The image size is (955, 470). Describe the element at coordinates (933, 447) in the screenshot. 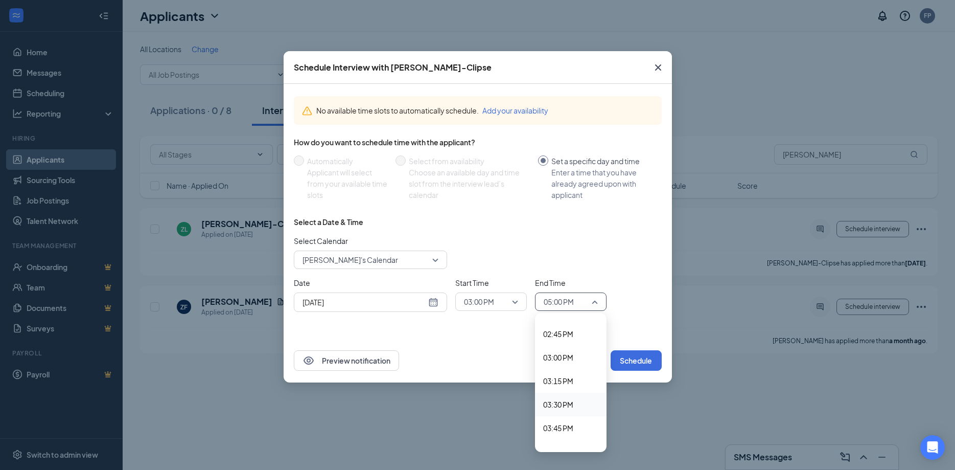

I see `div: Open Intercom Messenger` at that location.